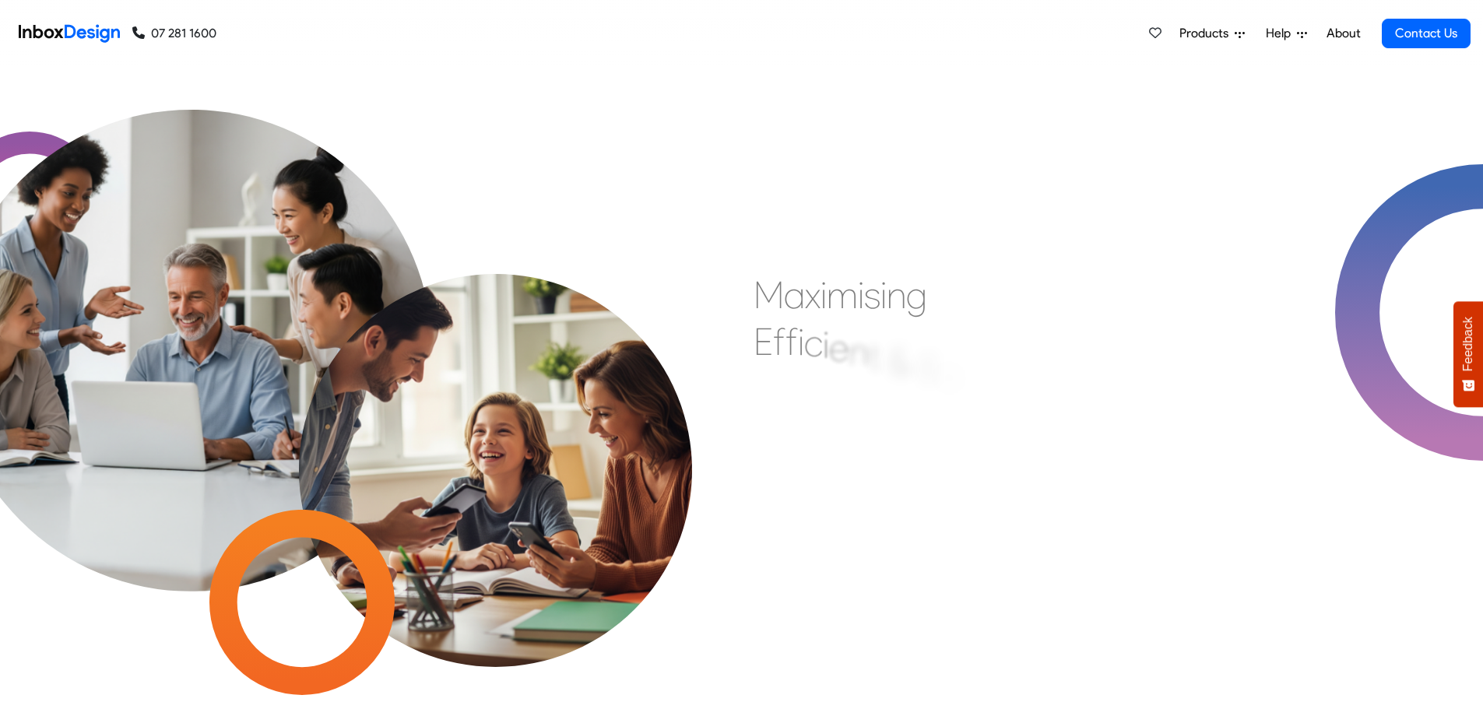 The width and height of the screenshot is (1483, 709). What do you see at coordinates (174, 33) in the screenshot?
I see `a: 07 281 1600` at bounding box center [174, 33].